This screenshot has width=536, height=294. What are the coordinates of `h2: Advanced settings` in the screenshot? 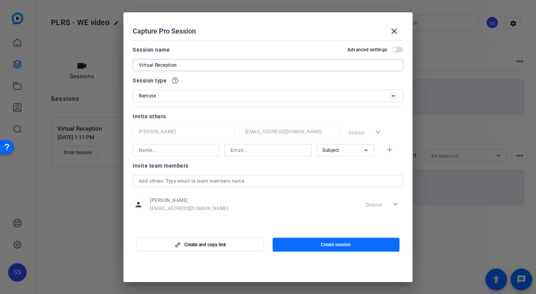 It's located at (367, 50).